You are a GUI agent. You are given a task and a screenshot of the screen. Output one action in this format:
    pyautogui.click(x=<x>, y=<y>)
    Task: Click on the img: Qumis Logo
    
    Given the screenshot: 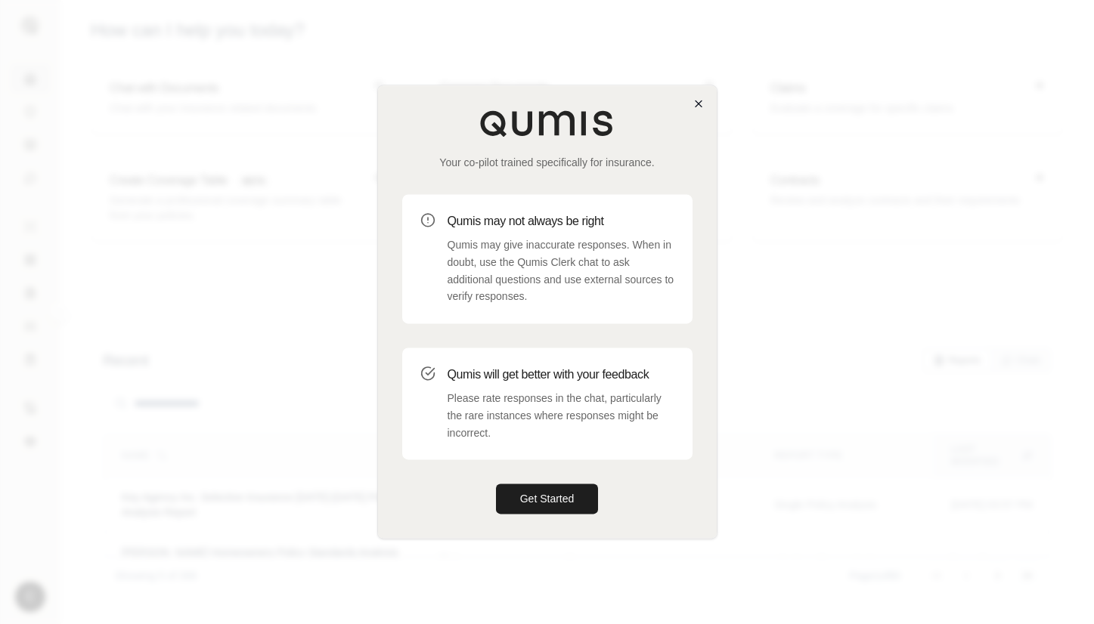 What is the action you would take?
    pyautogui.click(x=547, y=123)
    